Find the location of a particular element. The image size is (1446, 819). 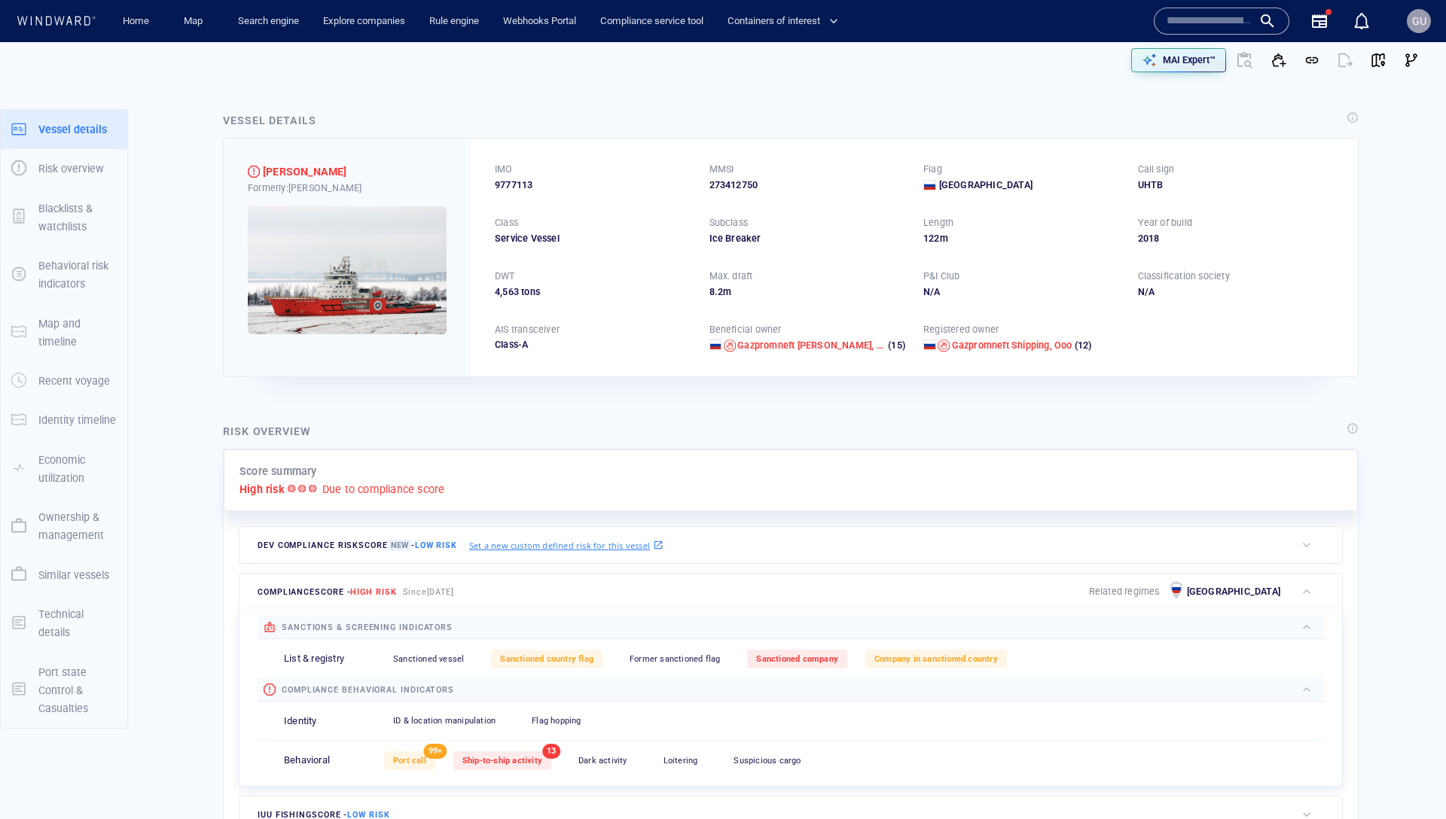

span: High risk is located at coordinates (373, 592).